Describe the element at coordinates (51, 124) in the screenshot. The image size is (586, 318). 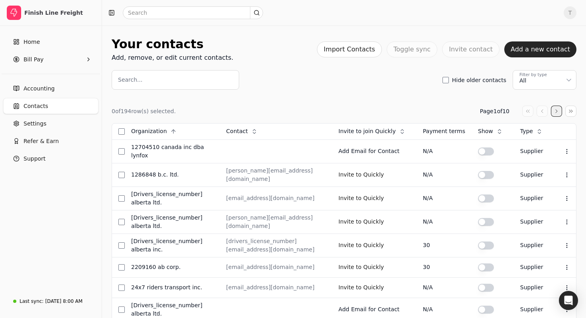
I see `a: Settings` at that location.